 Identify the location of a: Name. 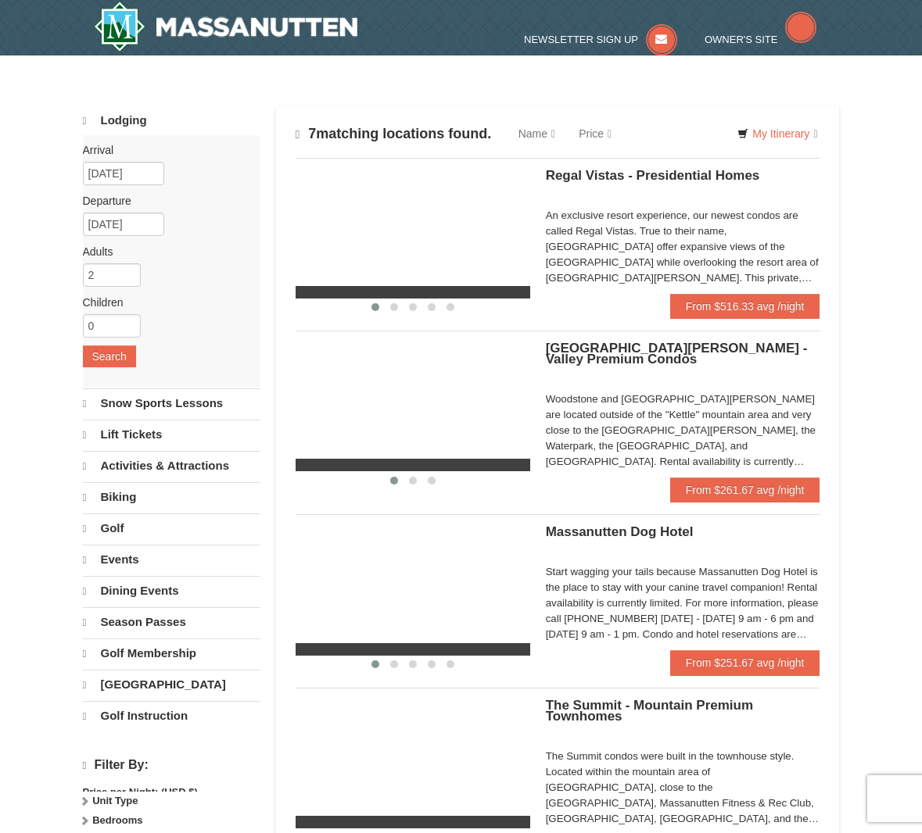
(536, 134).